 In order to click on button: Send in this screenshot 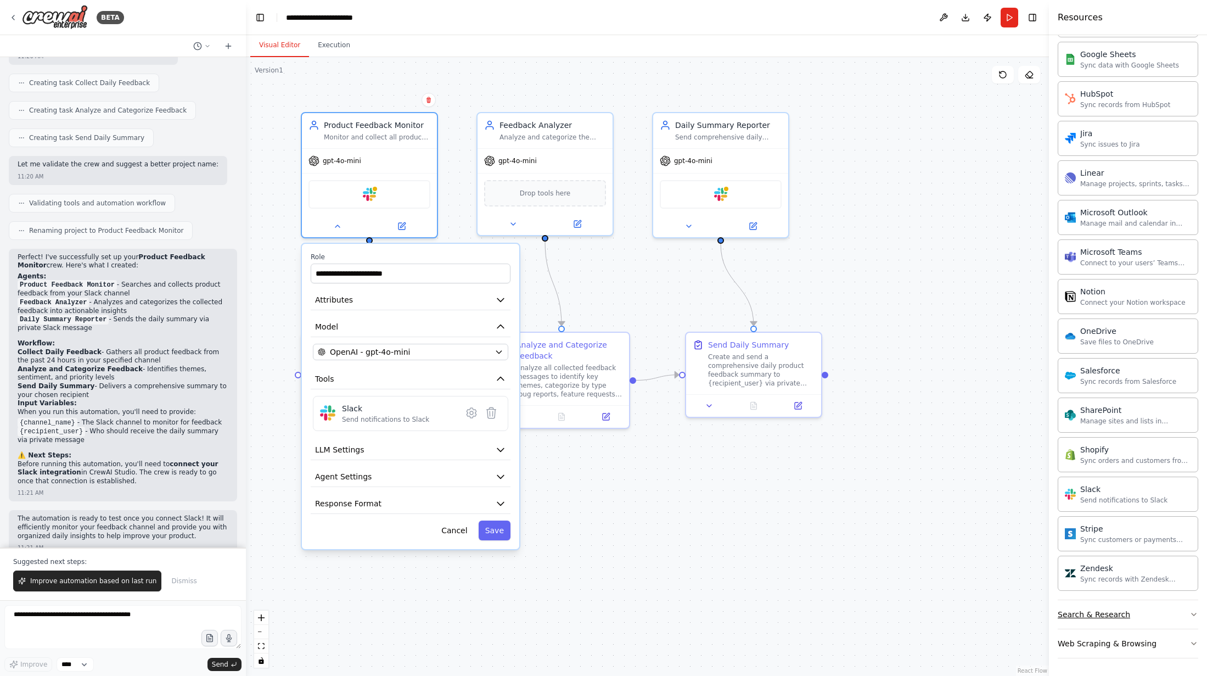, I will do `click(225, 664)`.